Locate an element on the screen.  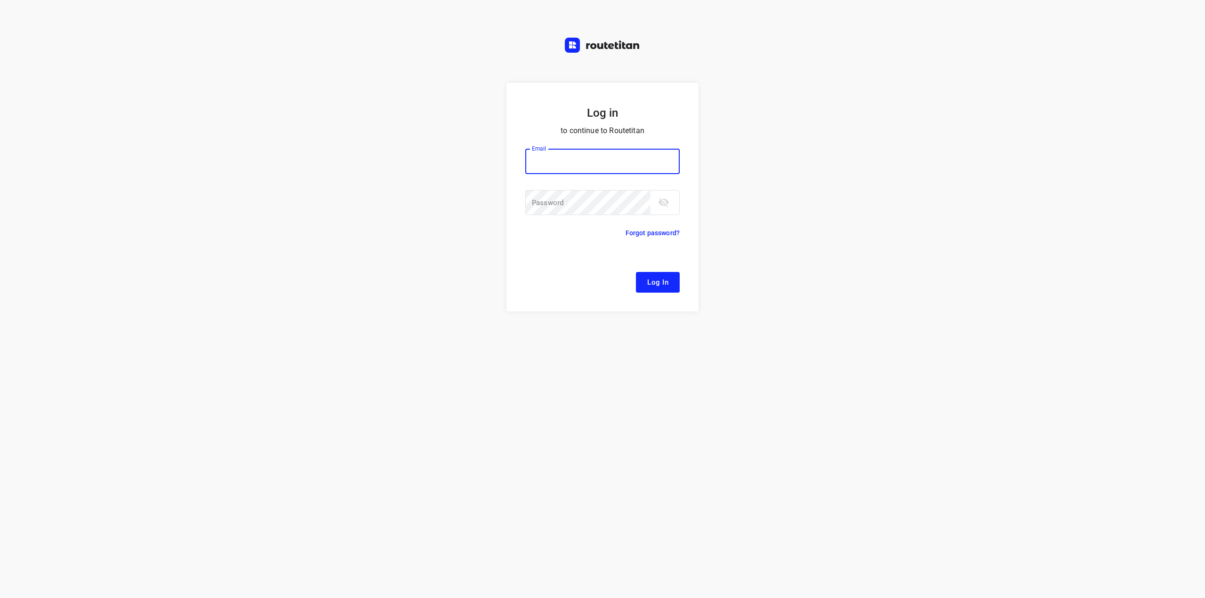
p: to continue to Routetitan is located at coordinates (602, 131).